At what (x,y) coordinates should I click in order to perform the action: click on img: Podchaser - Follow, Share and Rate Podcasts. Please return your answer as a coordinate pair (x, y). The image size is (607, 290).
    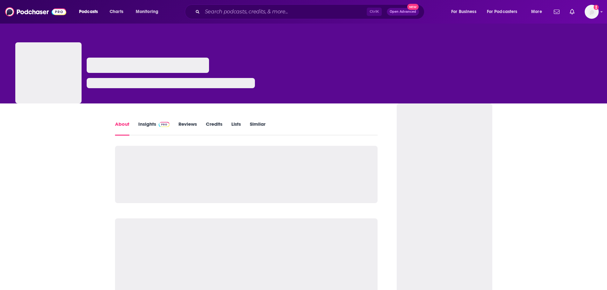
    Looking at the image, I should click on (36, 12).